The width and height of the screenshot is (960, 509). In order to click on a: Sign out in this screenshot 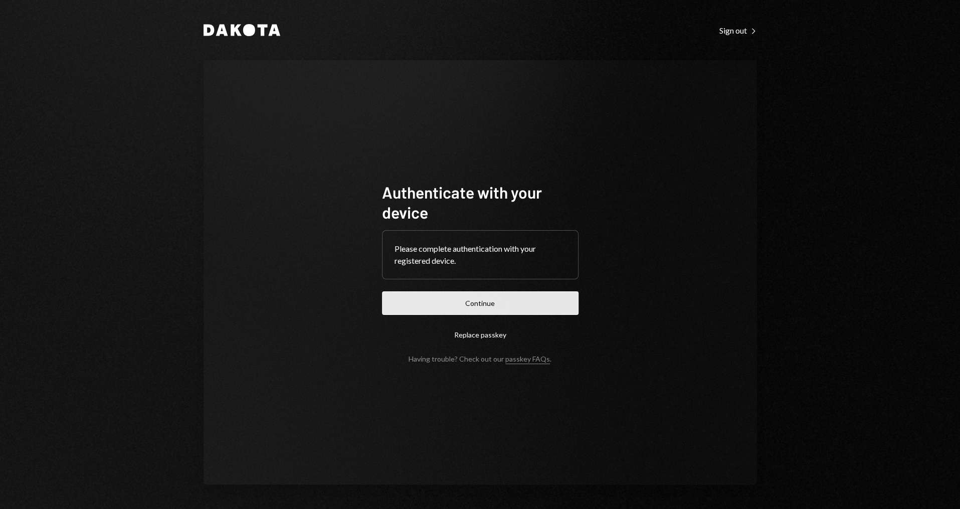, I will do `click(738, 30)`.